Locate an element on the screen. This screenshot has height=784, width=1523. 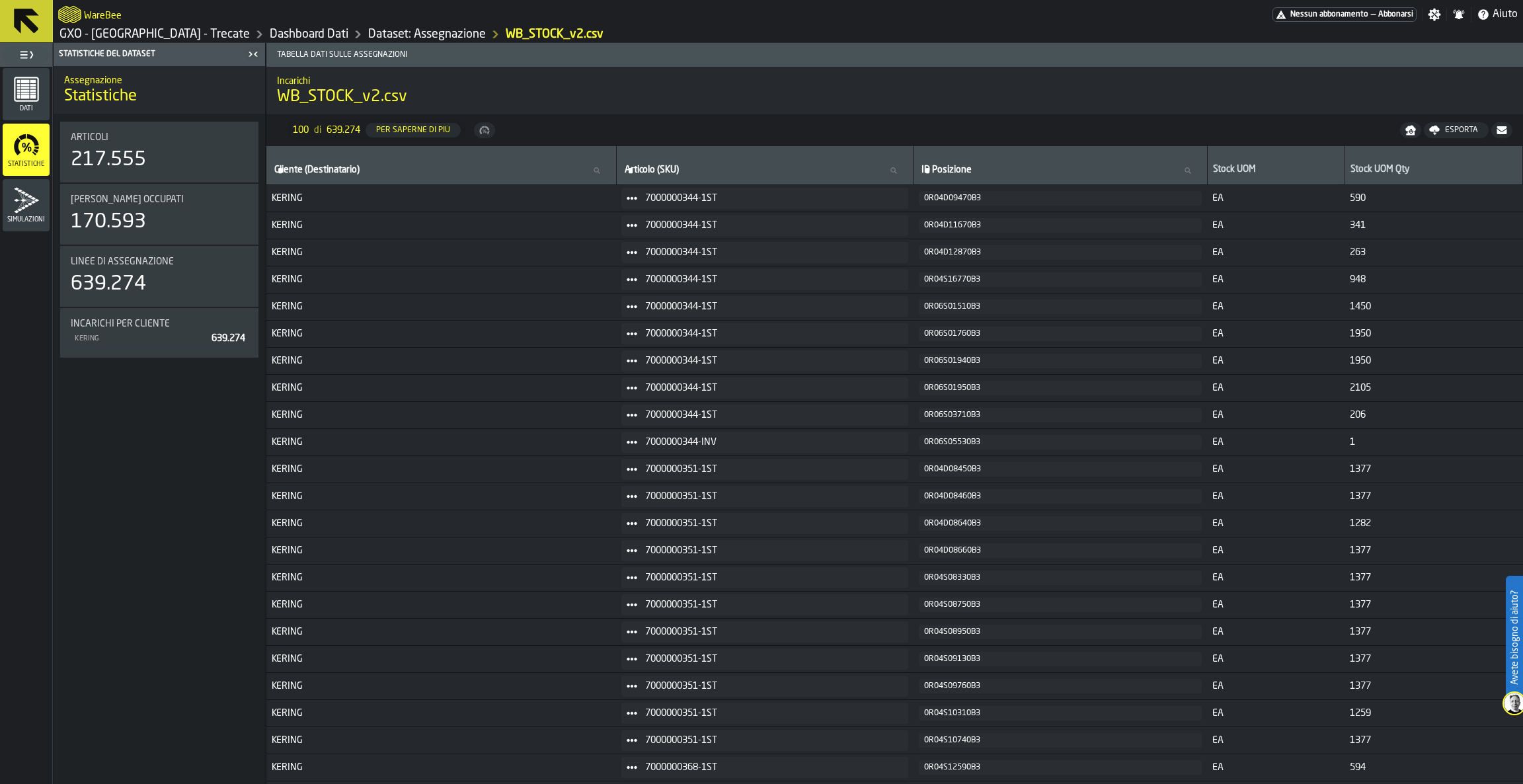
div: stat-Incarichi per cliente is located at coordinates (160, 332).